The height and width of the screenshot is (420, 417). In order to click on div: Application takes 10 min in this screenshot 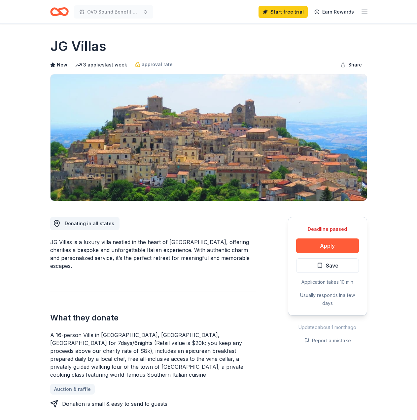, I will do `click(328, 282)`.